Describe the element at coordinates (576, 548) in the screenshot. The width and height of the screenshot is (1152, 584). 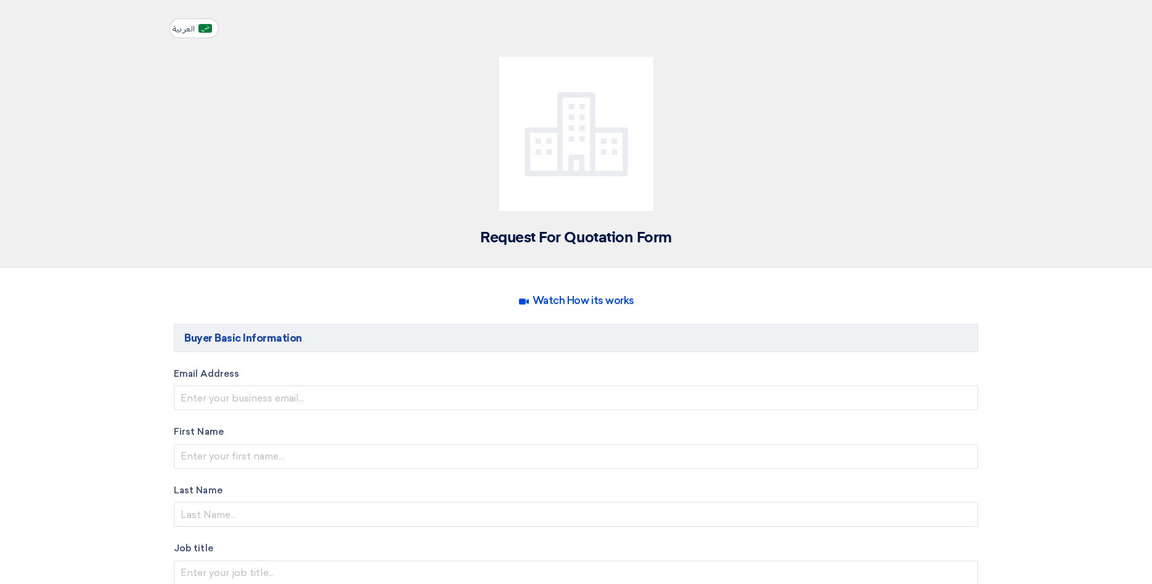
I see `label: Job title` at that location.